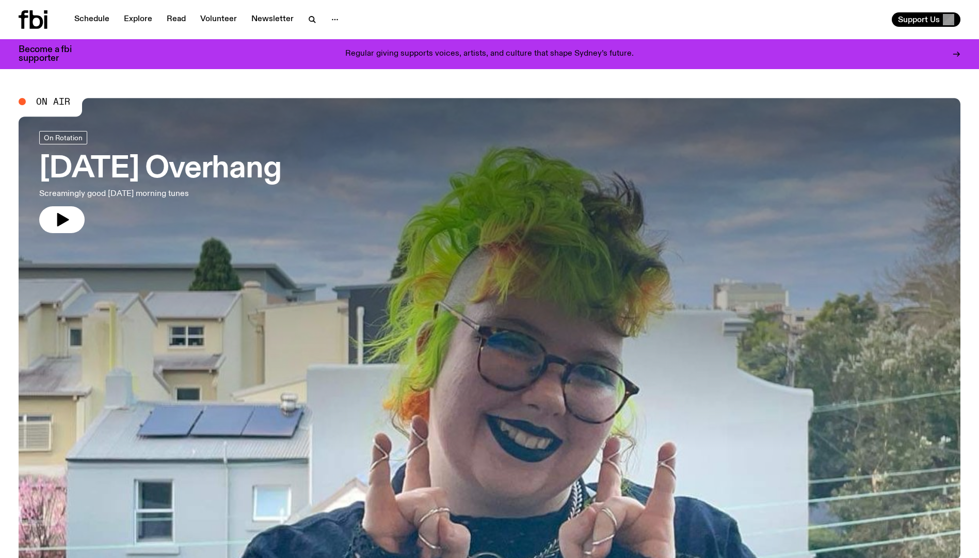  I want to click on a: On Rotation, so click(63, 138).